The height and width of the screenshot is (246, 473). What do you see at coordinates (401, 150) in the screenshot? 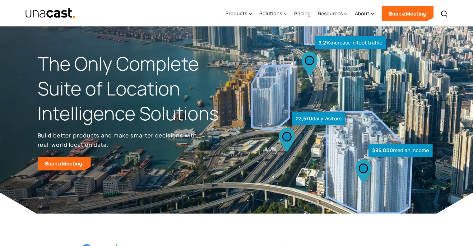
I see `div: median income` at bounding box center [401, 150].